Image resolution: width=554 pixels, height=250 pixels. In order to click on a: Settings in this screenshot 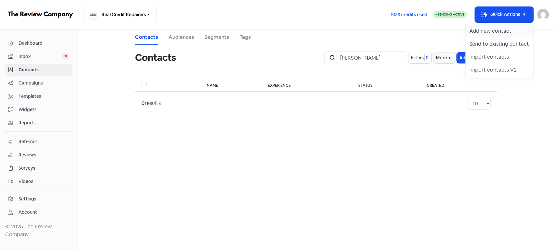, I will do `click(39, 199)`.